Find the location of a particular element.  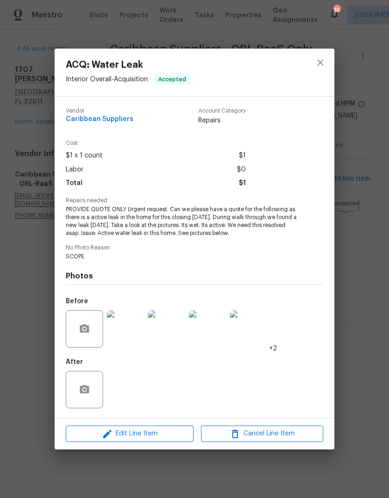

span: Cancel Line Item is located at coordinates (262, 433).